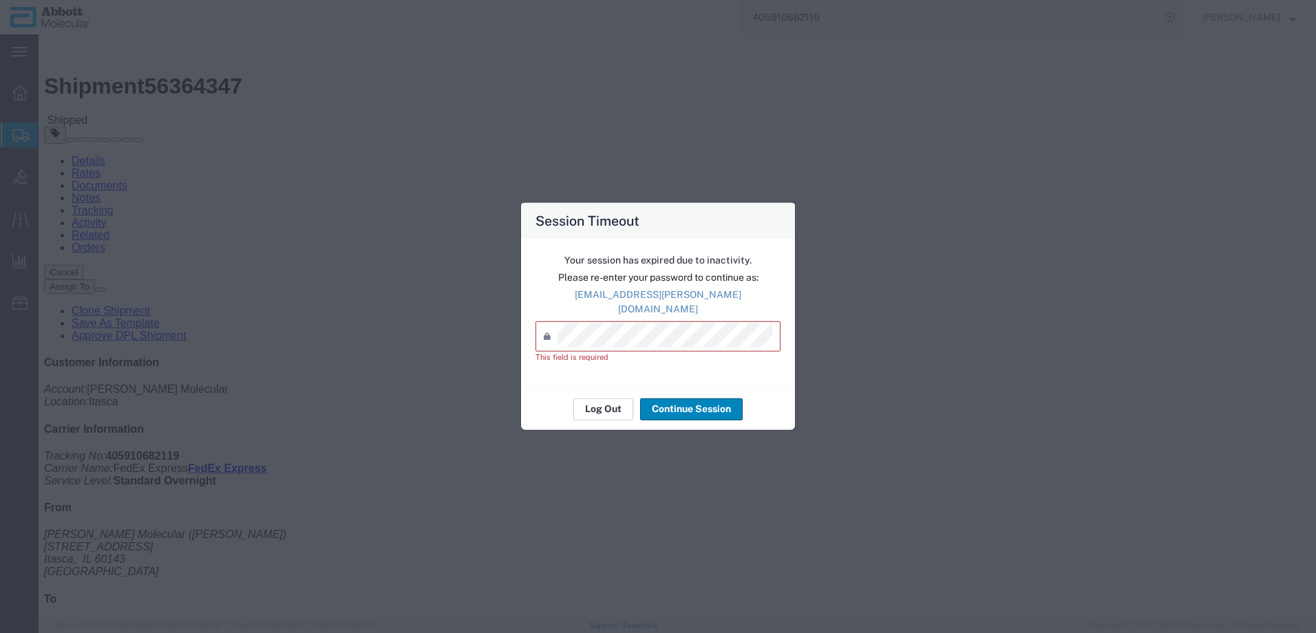  I want to click on p: Your session has expired due to inactivity., so click(658, 260).